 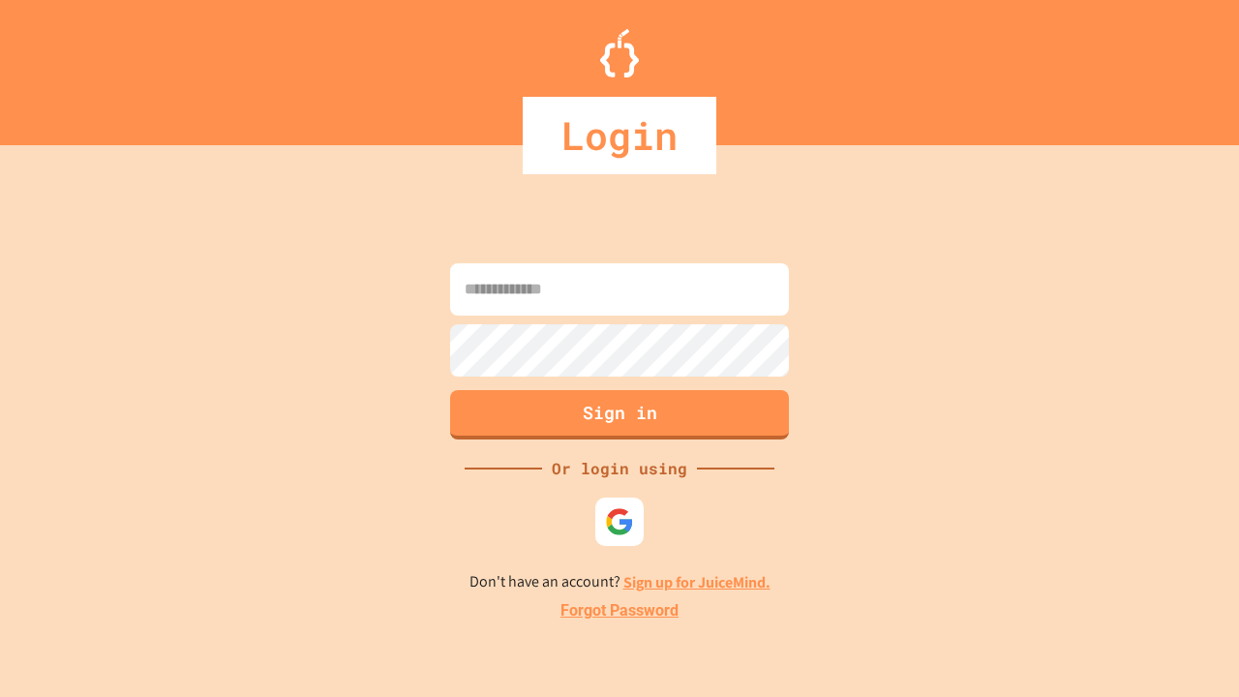 I want to click on img: google-icon.svg, so click(x=619, y=522).